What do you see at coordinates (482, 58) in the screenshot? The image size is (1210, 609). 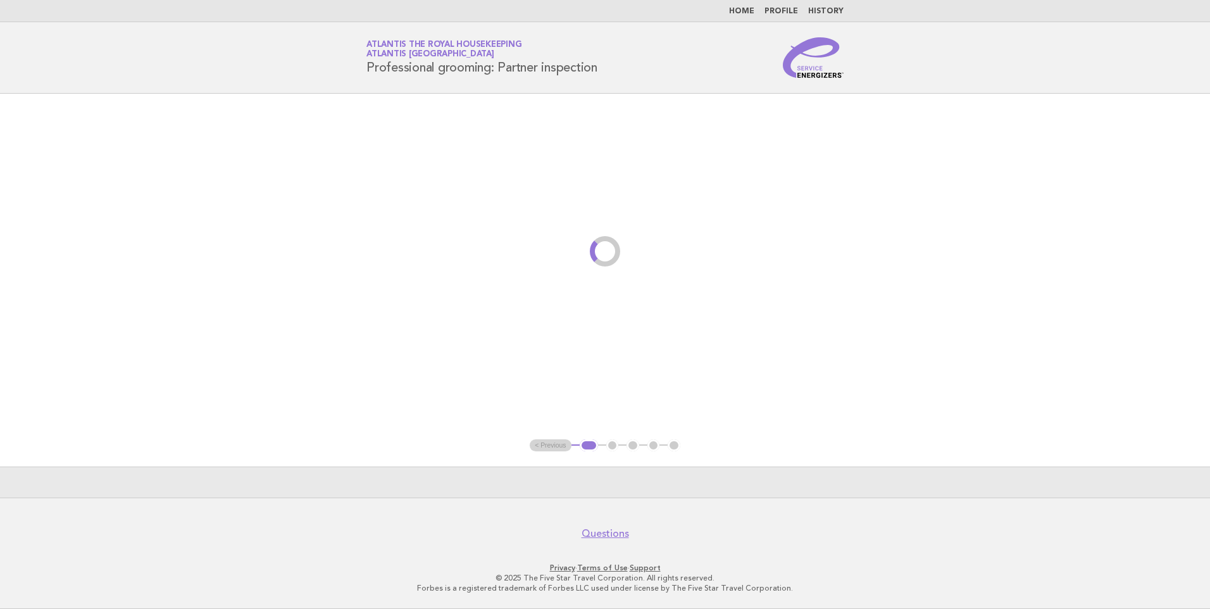 I see `h1: Professional grooming: Partner inspection` at bounding box center [482, 58].